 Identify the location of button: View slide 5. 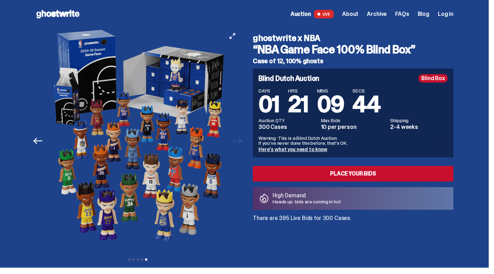
(146, 260).